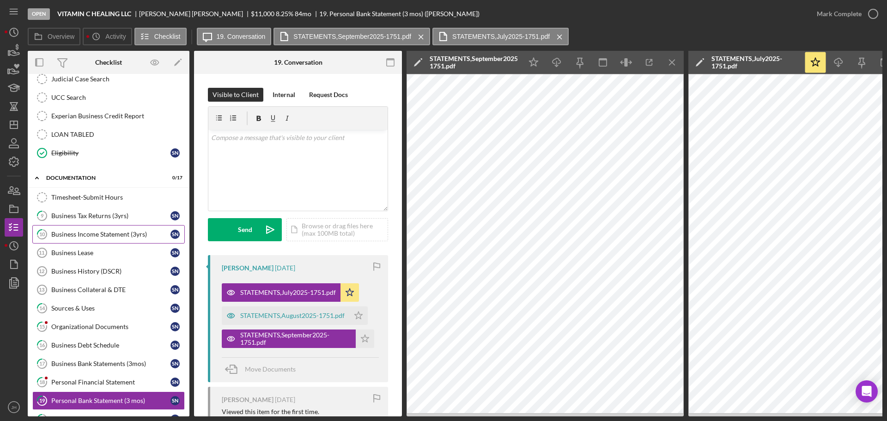  What do you see at coordinates (839, 14) in the screenshot?
I see `div: Mark Complete` at bounding box center [839, 14].